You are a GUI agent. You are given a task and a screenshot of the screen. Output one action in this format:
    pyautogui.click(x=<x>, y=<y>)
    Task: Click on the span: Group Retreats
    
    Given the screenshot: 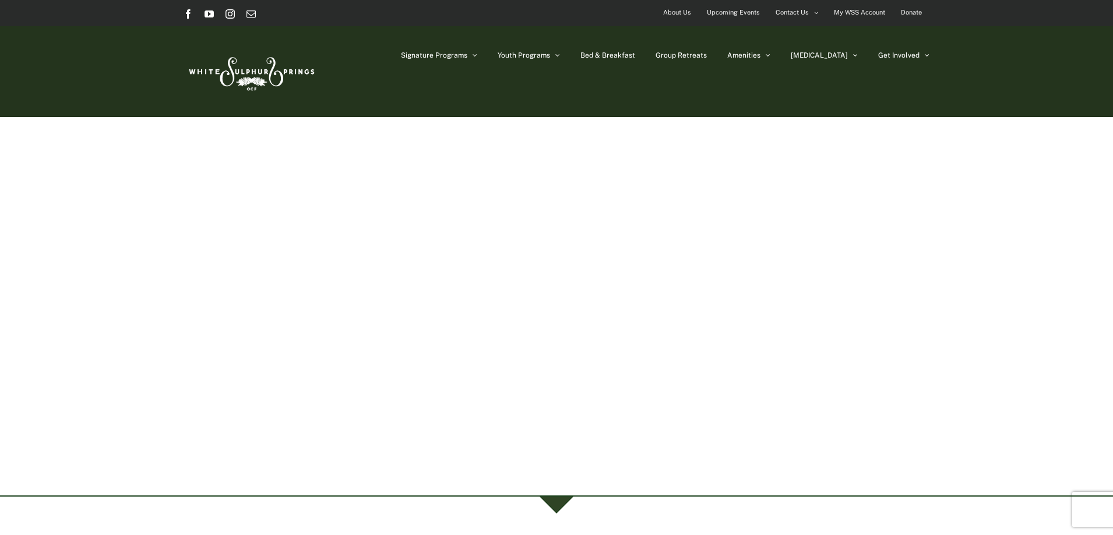 What is the action you would take?
    pyautogui.click(x=681, y=55)
    